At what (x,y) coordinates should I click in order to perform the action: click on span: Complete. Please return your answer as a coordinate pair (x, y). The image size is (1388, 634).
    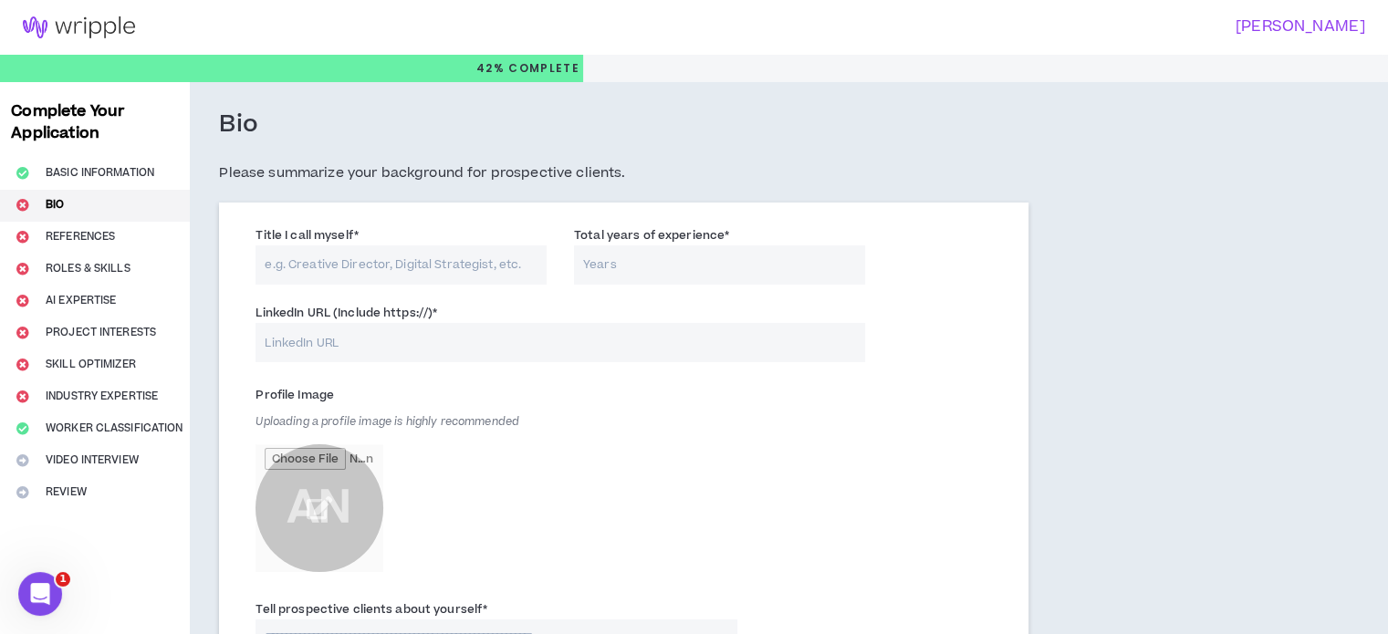
    Looking at the image, I should click on (542, 68).